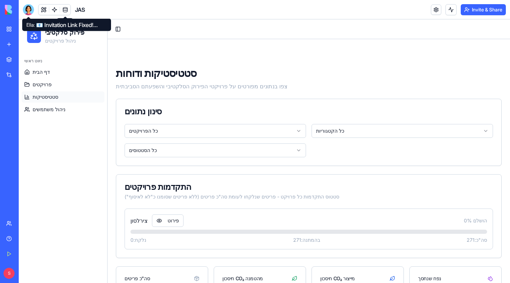  What do you see at coordinates (27, 78) in the screenshot?
I see `span: סטטיסטיקות` at bounding box center [27, 78].